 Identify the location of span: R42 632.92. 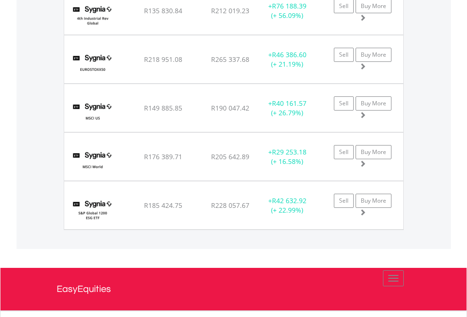
(289, 200).